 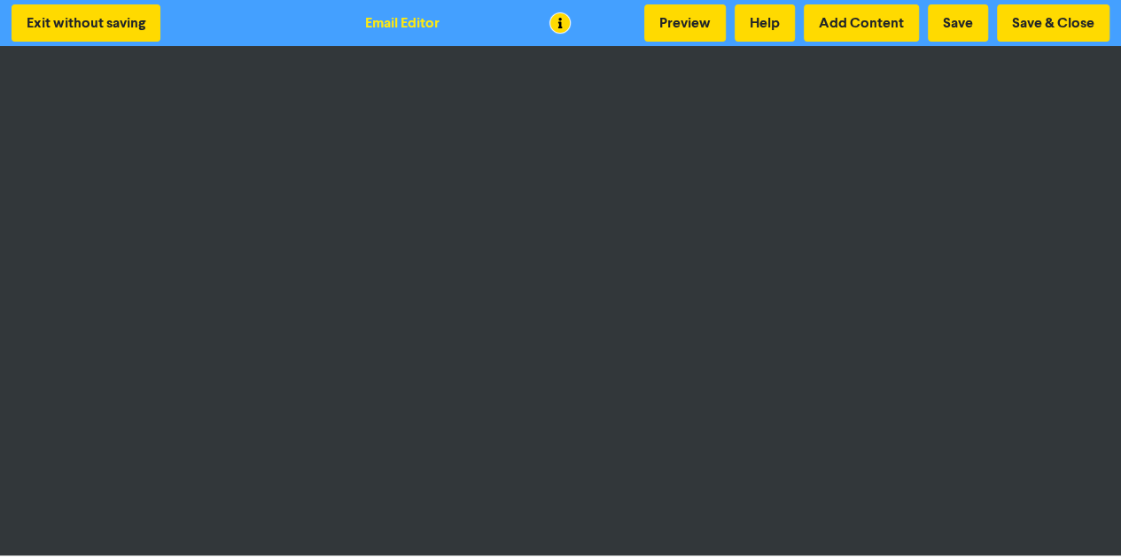 I want to click on button: Save, so click(x=958, y=23).